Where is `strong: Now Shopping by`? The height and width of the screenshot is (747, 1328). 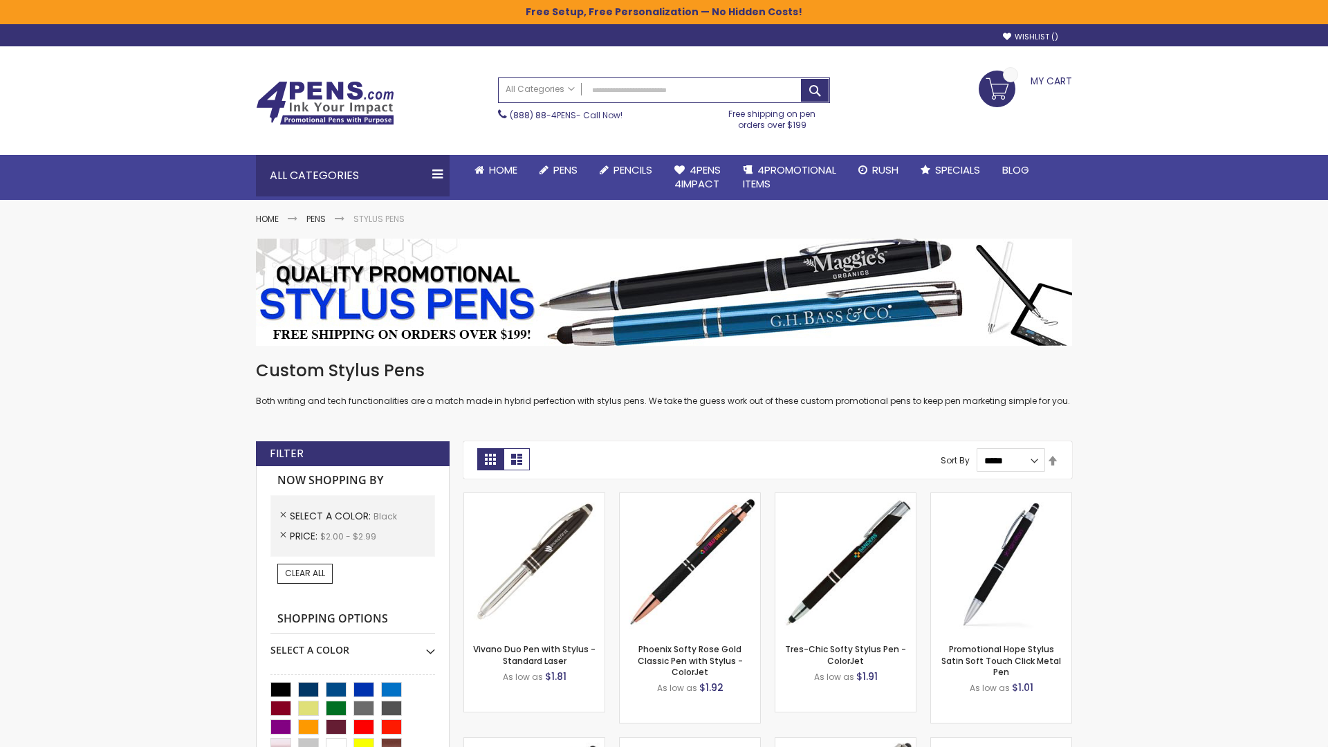
strong: Now Shopping by is located at coordinates (353, 481).